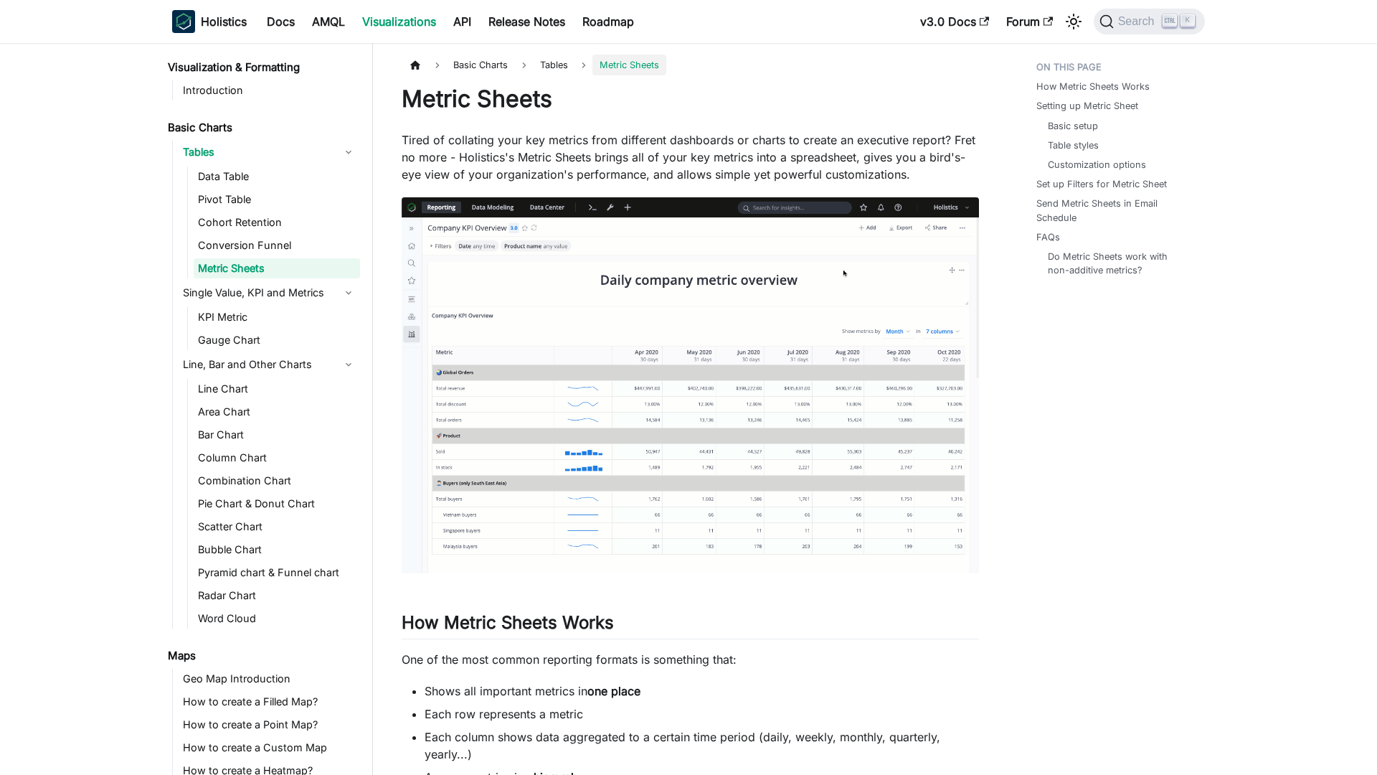  What do you see at coordinates (955, 22) in the screenshot?
I see `a: v3.0 Docs` at bounding box center [955, 22].